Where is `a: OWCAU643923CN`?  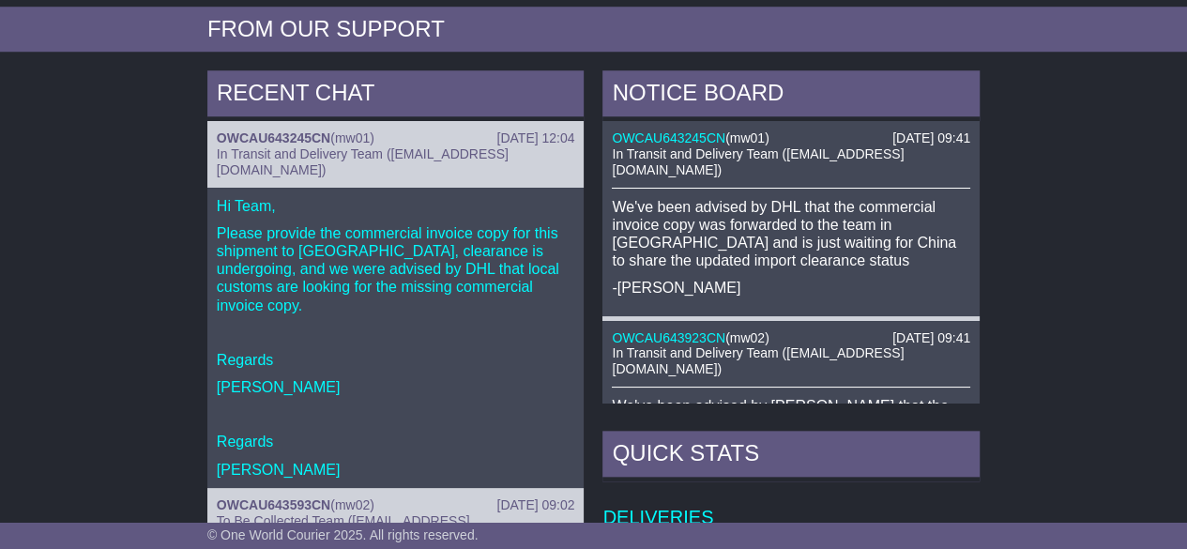
a: OWCAU643923CN is located at coordinates (668, 338).